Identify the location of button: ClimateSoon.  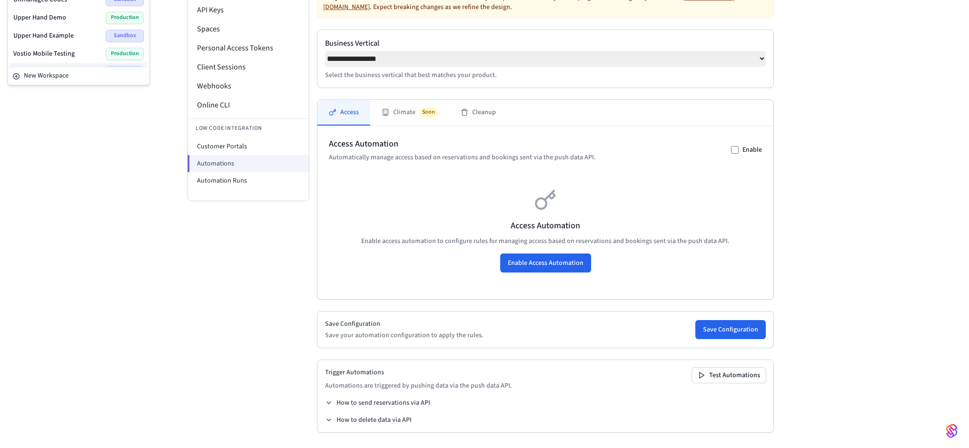
(410, 113).